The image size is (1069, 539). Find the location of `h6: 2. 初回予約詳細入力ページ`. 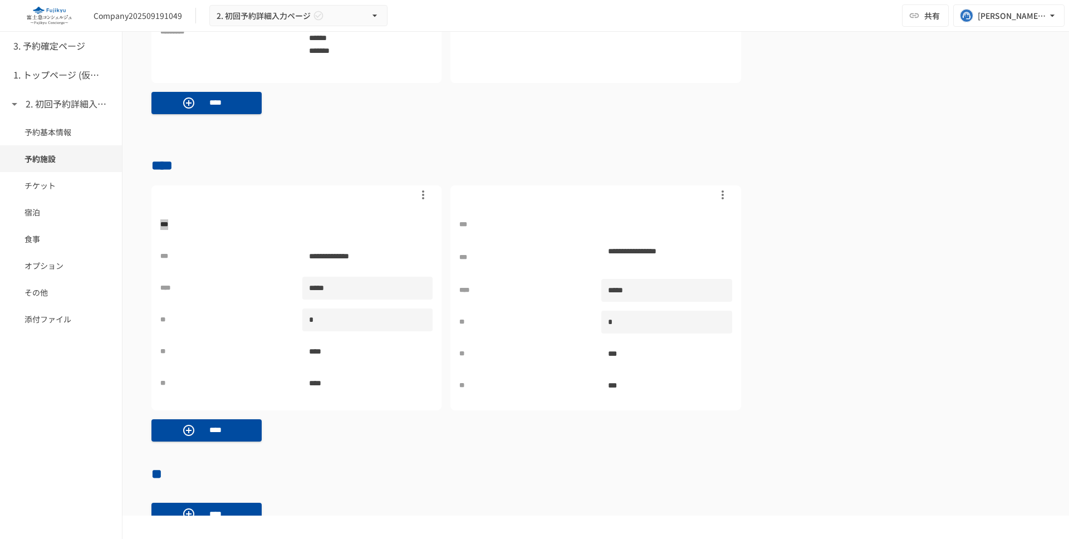

h6: 2. 初回予約詳細入力ページ is located at coordinates (70, 104).